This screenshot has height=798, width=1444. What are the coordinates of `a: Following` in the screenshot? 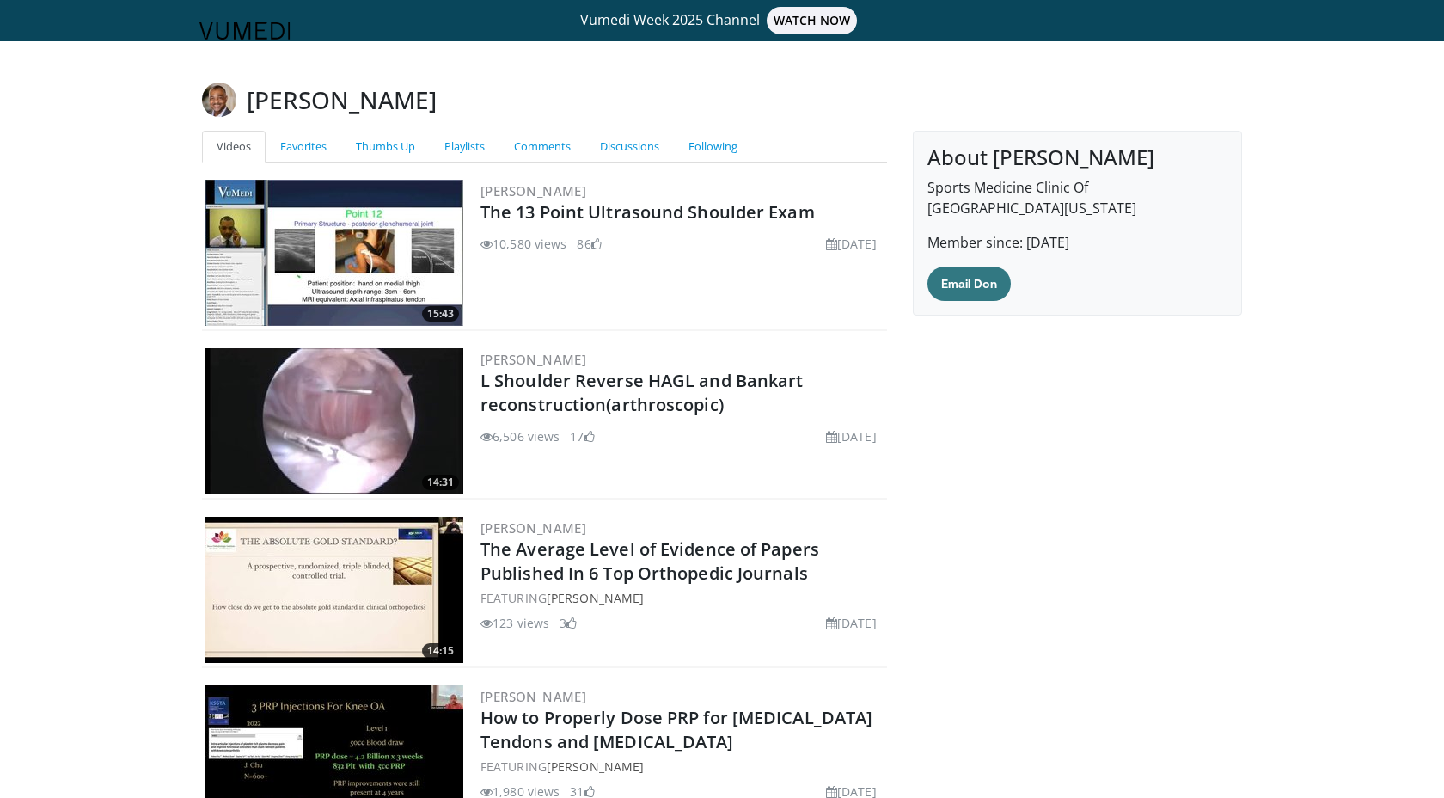 It's located at (713, 146).